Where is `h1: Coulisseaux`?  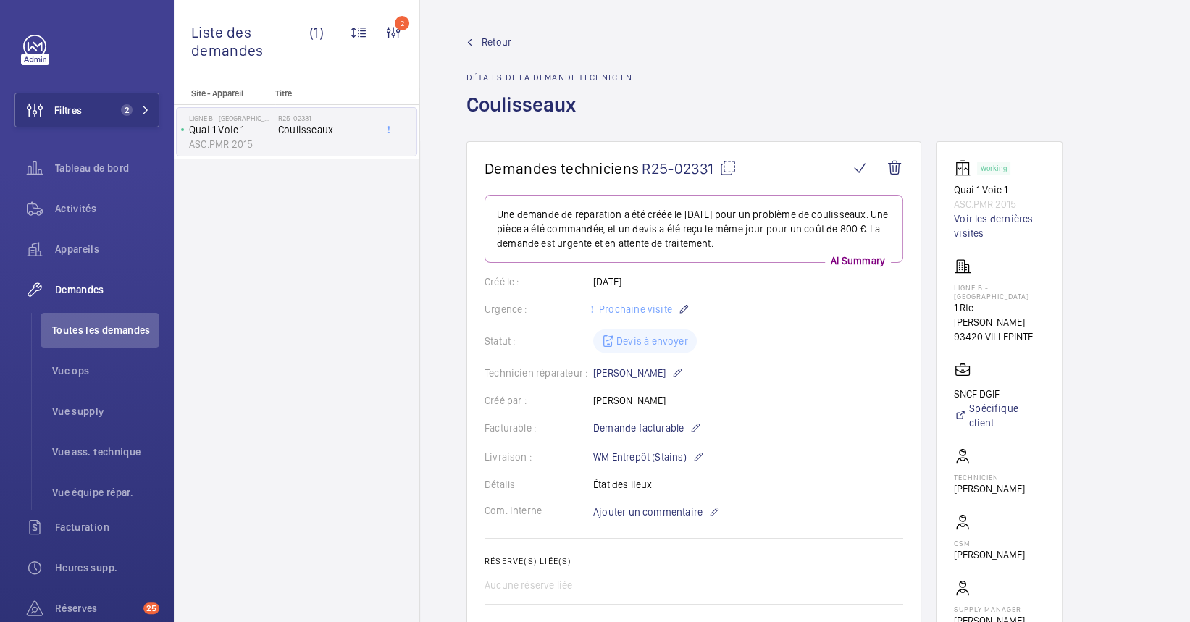 h1: Coulisseaux is located at coordinates (549, 116).